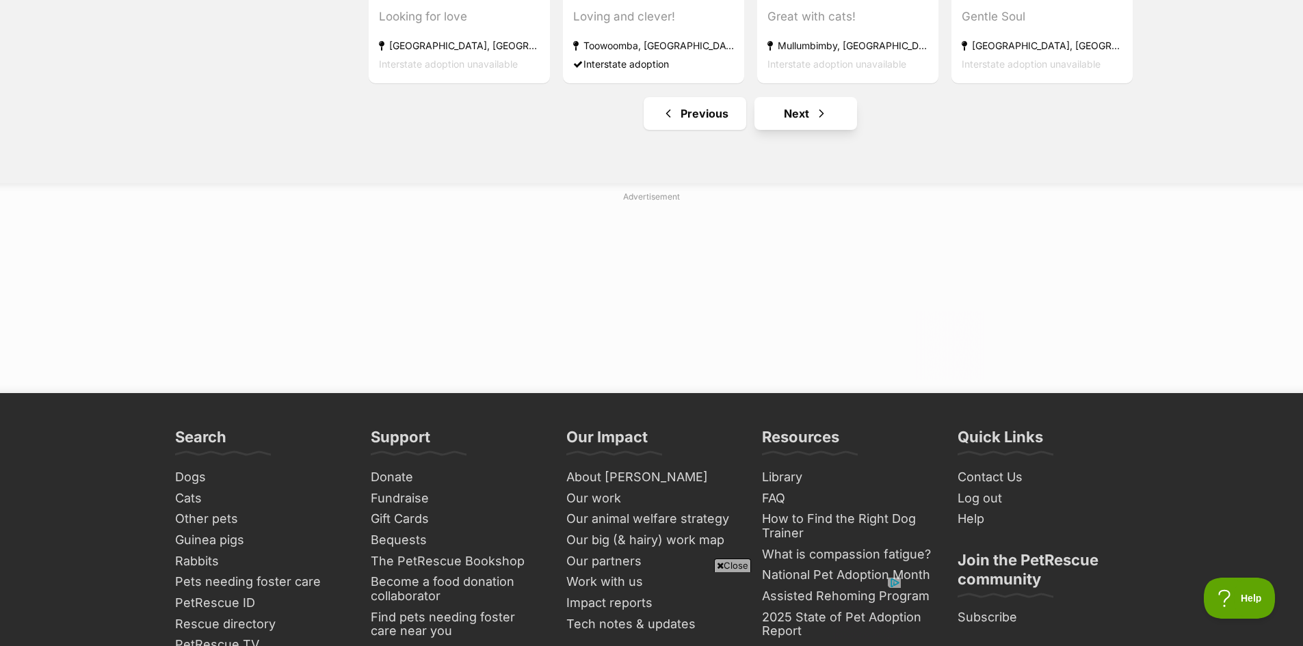 This screenshot has width=1303, height=646. Describe the element at coordinates (456, 624) in the screenshot. I see `a: Find pets needing foster care near you` at that location.